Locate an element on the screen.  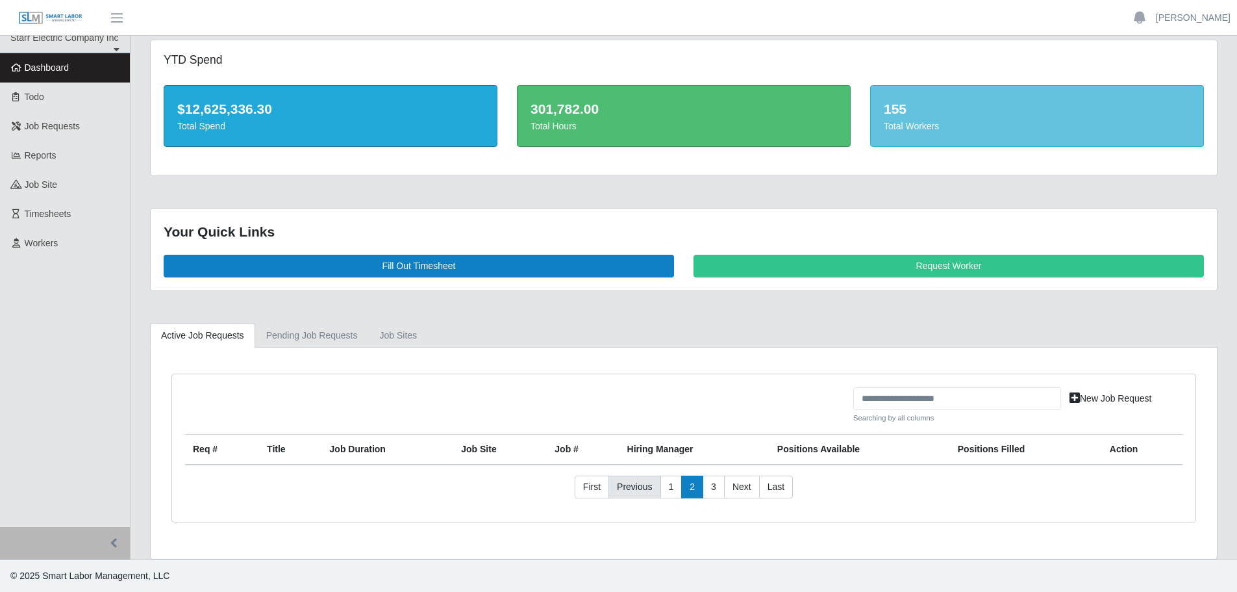
div: Total Hours is located at coordinates (684, 126).